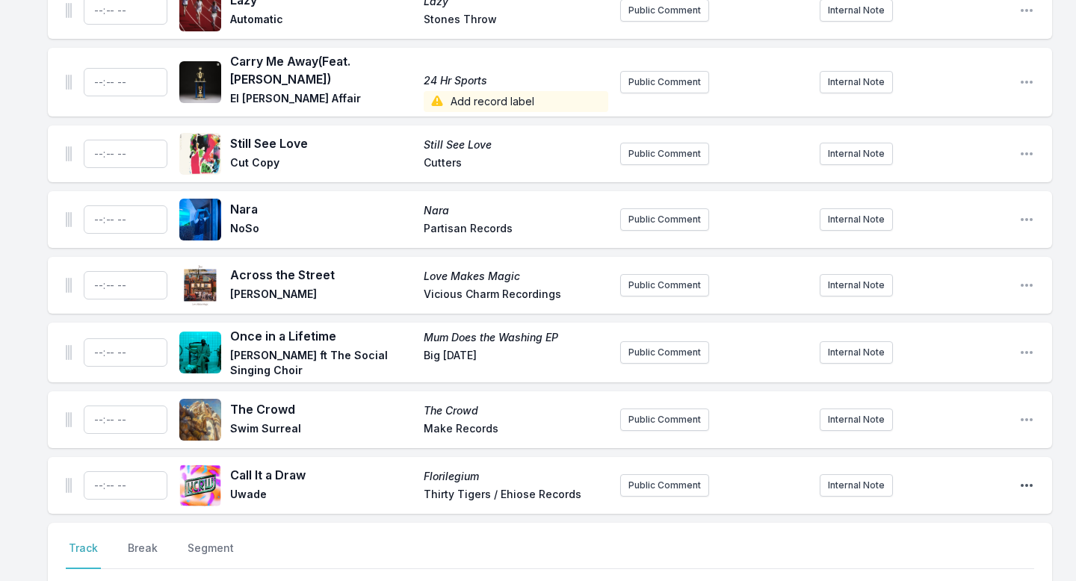 The width and height of the screenshot is (1076, 581). Describe the element at coordinates (516, 230) in the screenshot. I see `span: Partisan Records` at that location.